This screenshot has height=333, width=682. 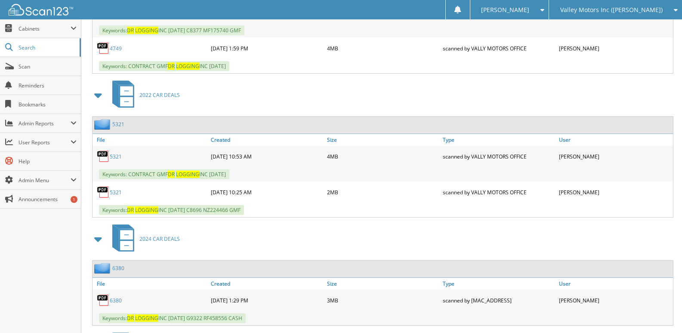 What do you see at coordinates (44, 28) in the screenshot?
I see `span: Cabinets` at bounding box center [44, 28].